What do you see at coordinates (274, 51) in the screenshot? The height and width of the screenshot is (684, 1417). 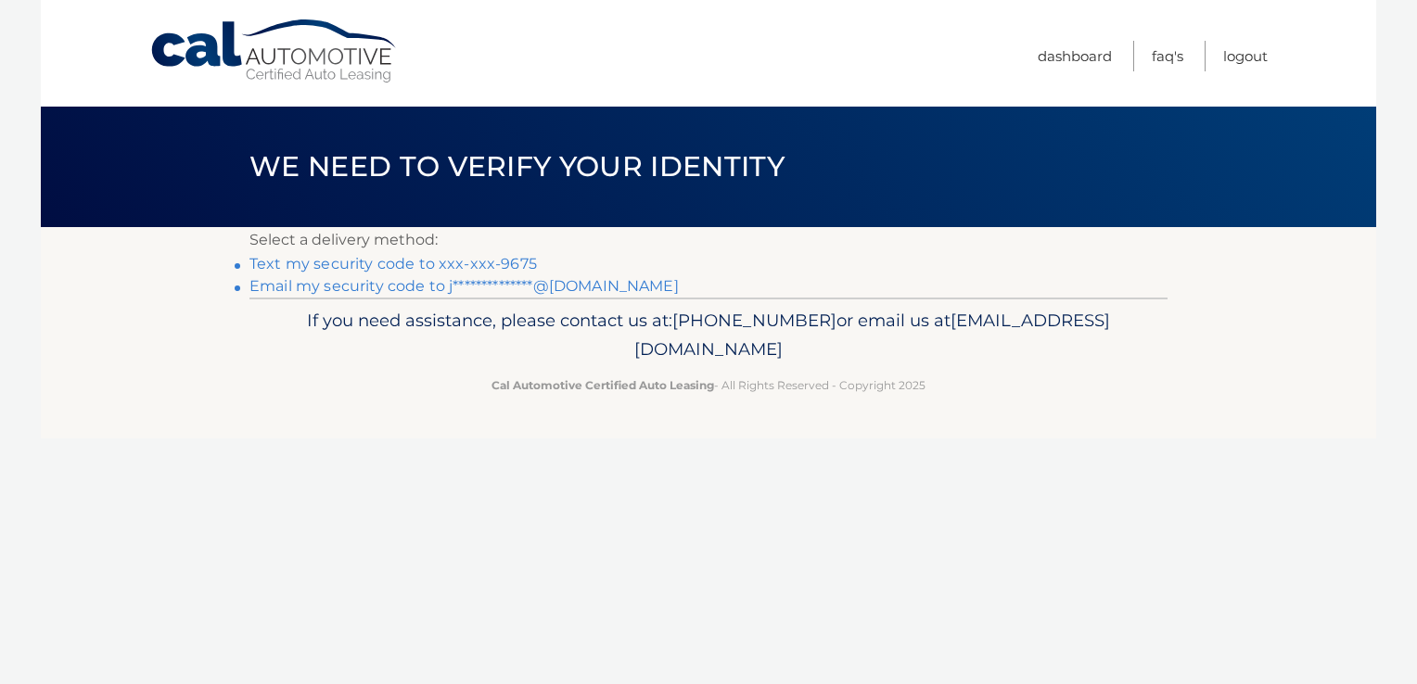 I see `a: Cal Automotive` at bounding box center [274, 51].